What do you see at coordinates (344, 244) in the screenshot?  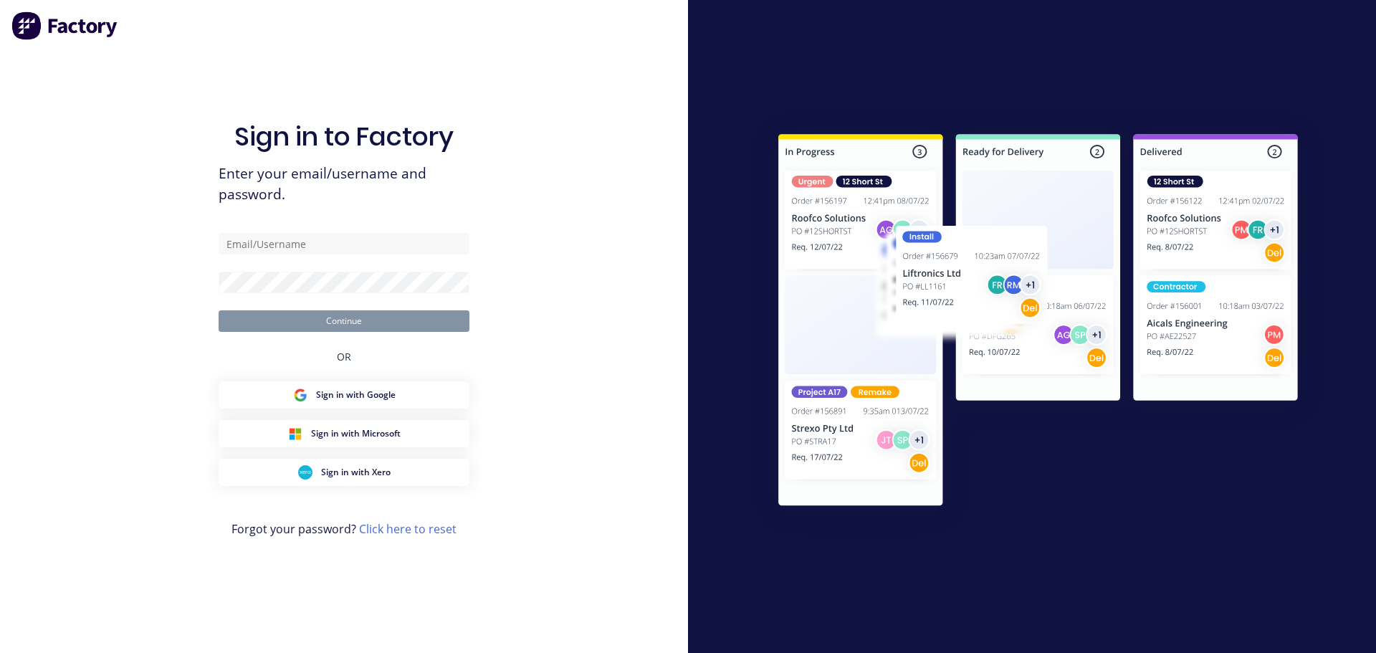 I see `input: Email/Username` at bounding box center [344, 244].